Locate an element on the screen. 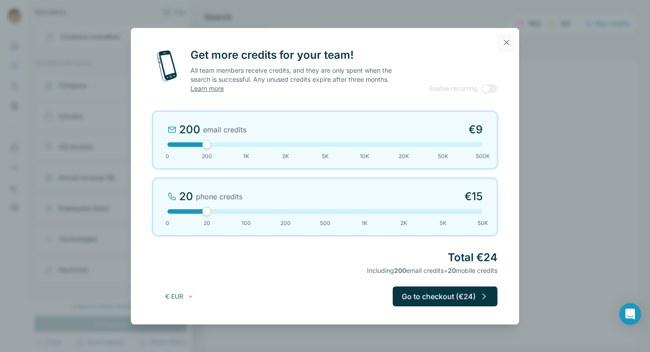 This screenshot has width=650, height=352. span: 20K is located at coordinates (404, 156).